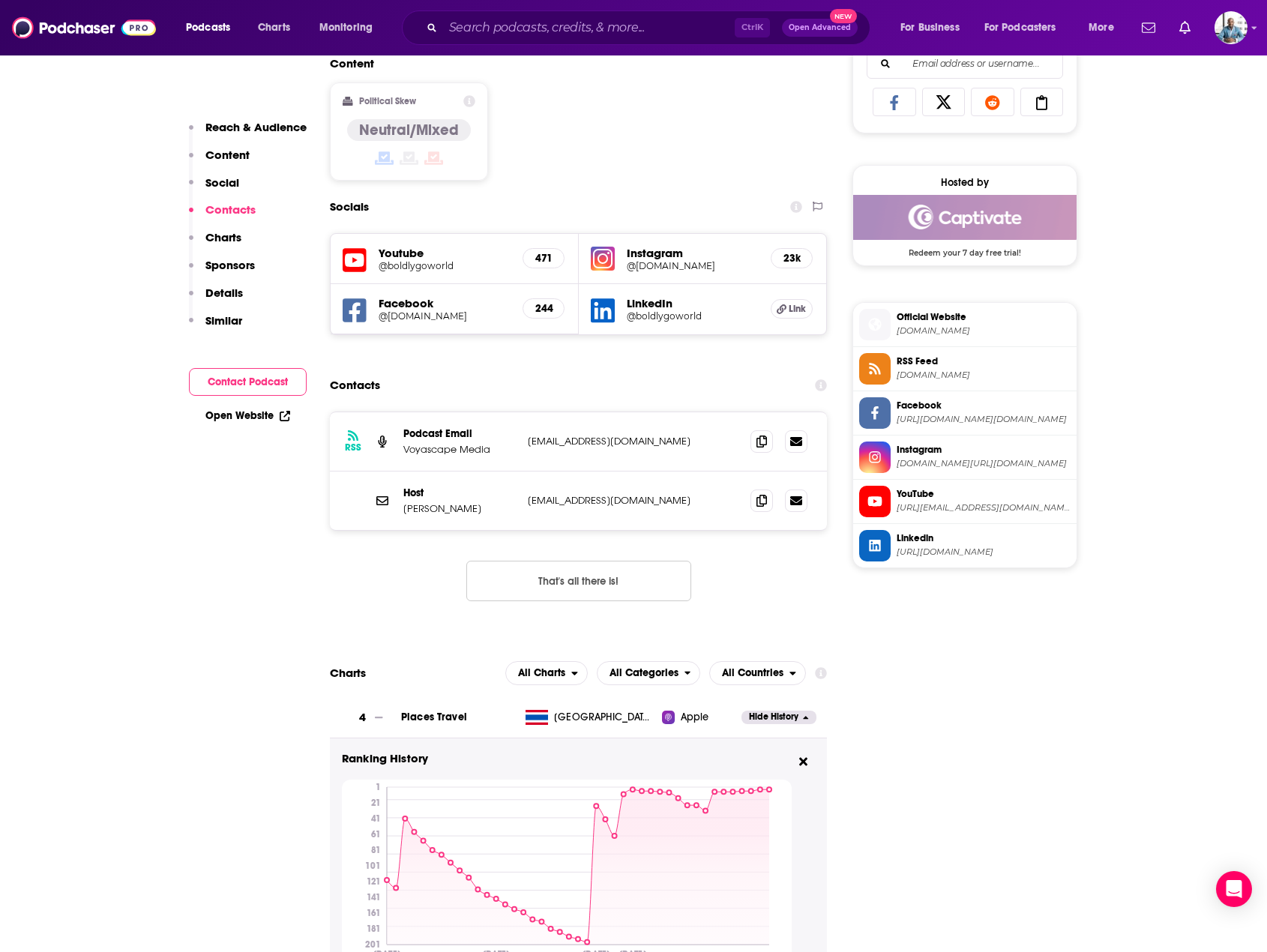  Describe the element at coordinates (221, 272) in the screenshot. I see `button: Sponsors` at that location.